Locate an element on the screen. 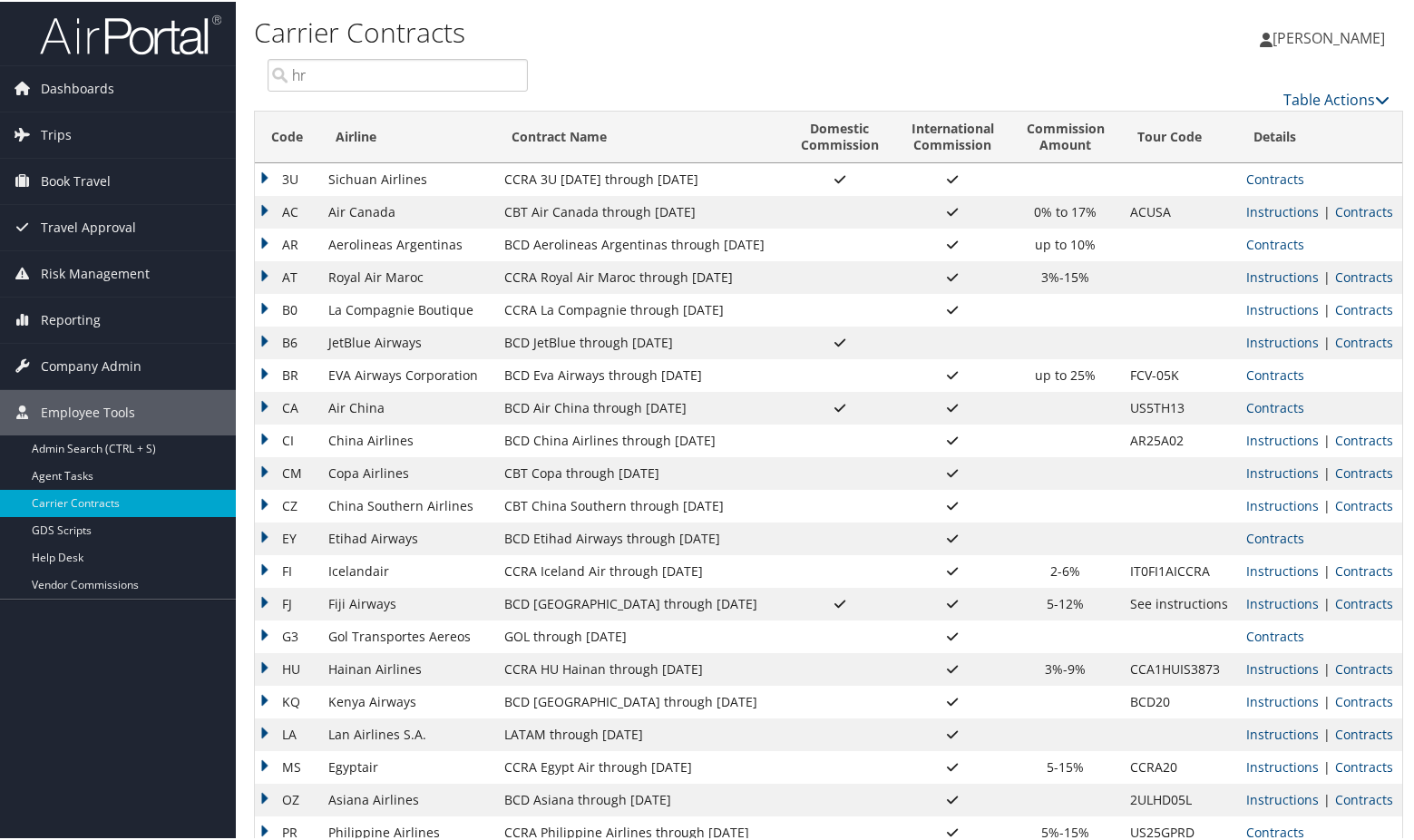  td: 0% to 17% is located at coordinates (1065, 210).